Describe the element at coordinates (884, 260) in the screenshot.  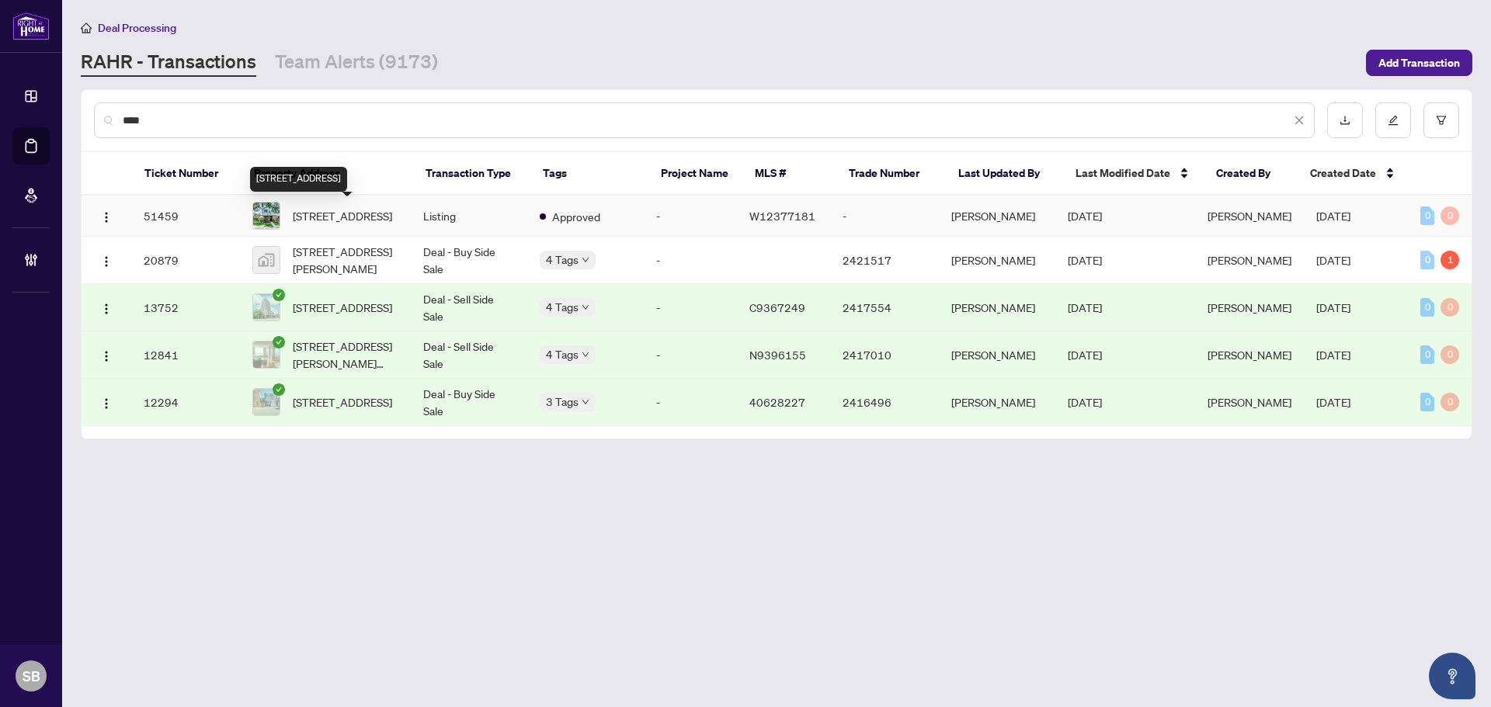
I see `td: 2421517` at that location.